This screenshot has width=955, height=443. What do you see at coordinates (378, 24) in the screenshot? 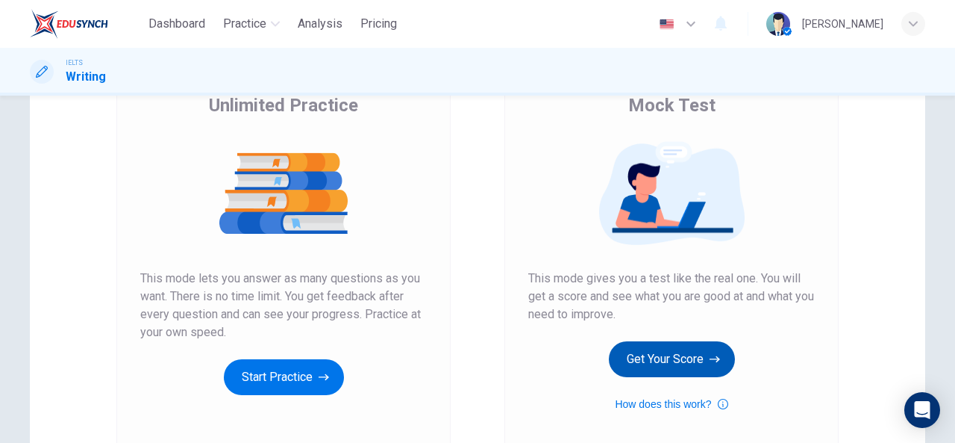
I see `button: Pricing` at bounding box center [378, 24].